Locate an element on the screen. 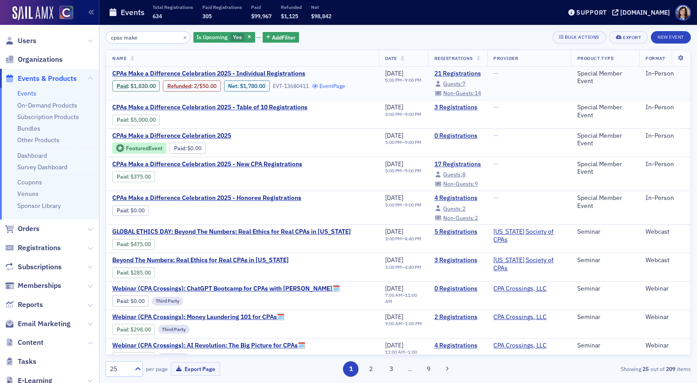  div: Refunded: 35 - $183000 is located at coordinates (192, 86).